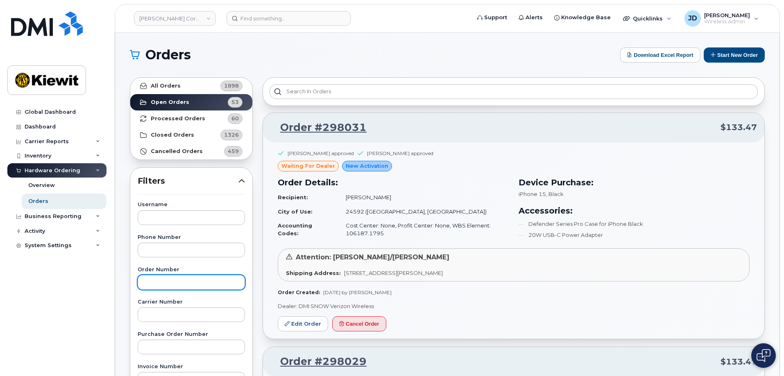 This screenshot has width=784, height=376. What do you see at coordinates (318, 128) in the screenshot?
I see `a: Order #298031` at bounding box center [318, 128].